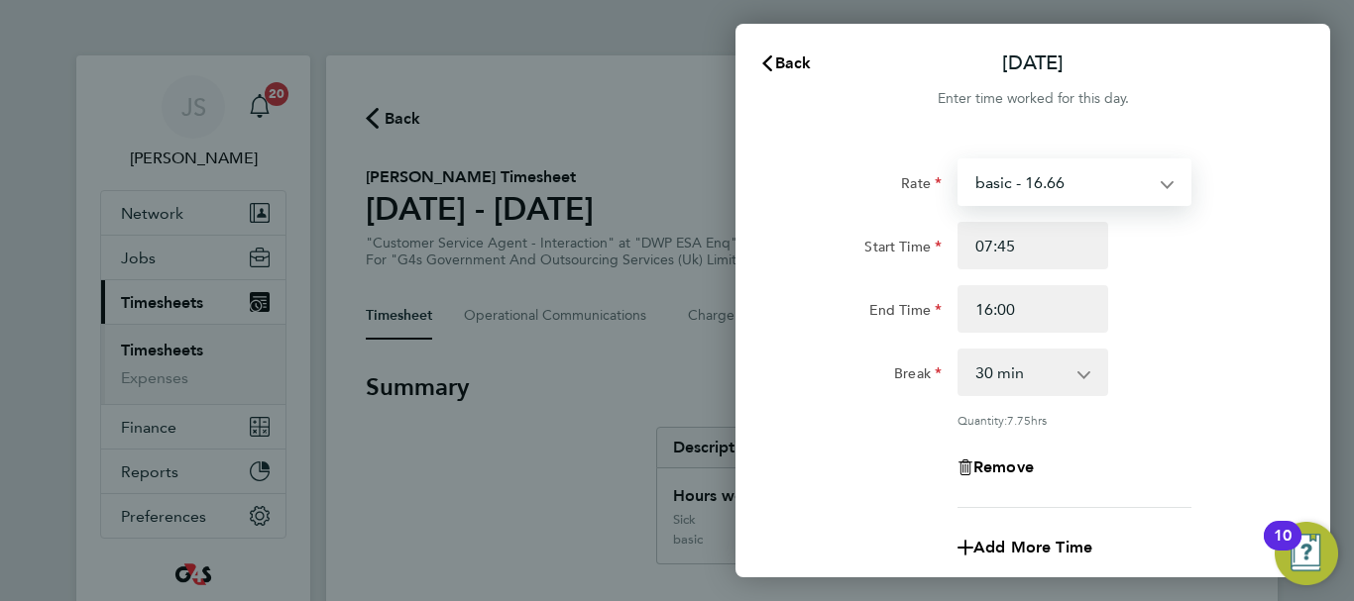 Image resolution: width=1354 pixels, height=601 pixels. I want to click on input: E.g. 08:00, so click(1032, 246).